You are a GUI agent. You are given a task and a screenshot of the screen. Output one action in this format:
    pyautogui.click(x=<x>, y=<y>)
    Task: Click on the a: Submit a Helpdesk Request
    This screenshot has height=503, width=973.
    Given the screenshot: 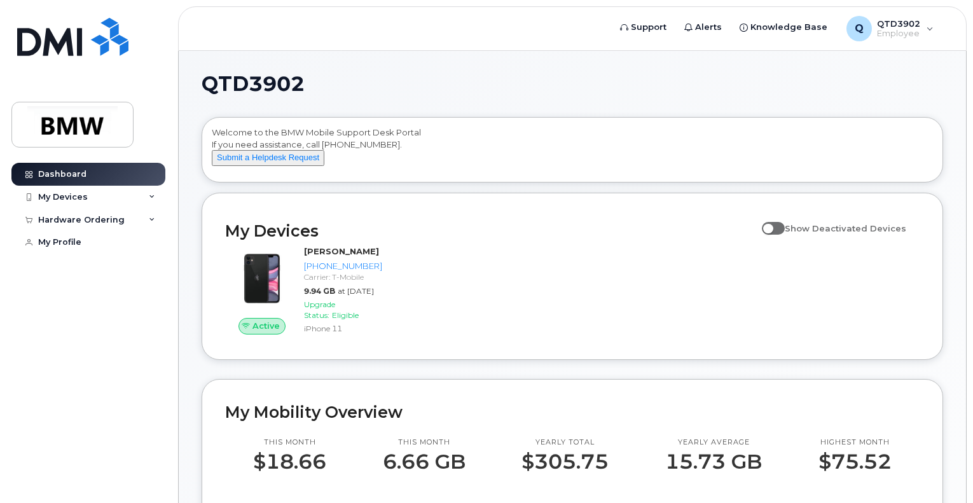 What is the action you would take?
    pyautogui.click(x=268, y=157)
    